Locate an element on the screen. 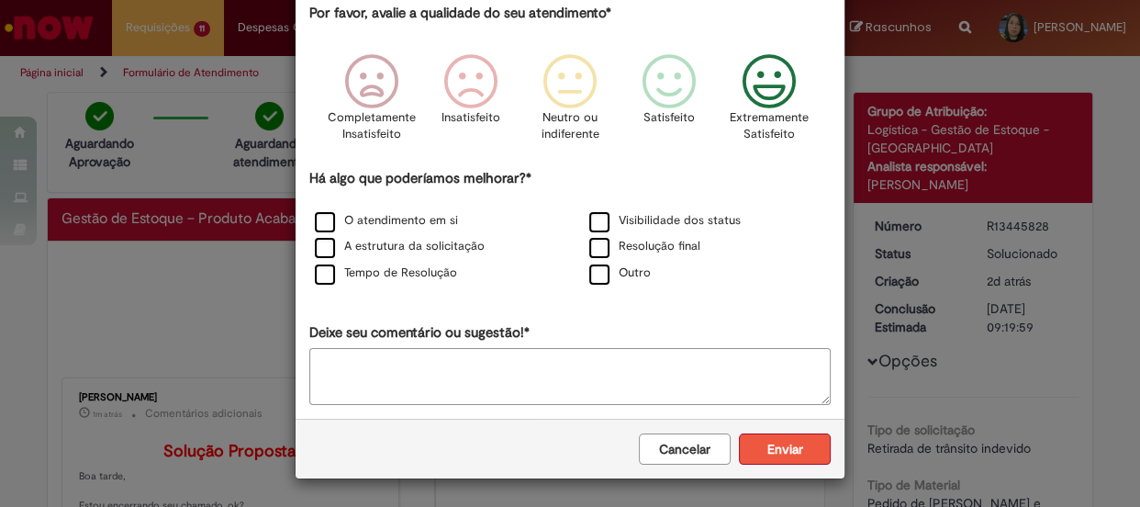  p: Insatisfeito is located at coordinates (471, 118).